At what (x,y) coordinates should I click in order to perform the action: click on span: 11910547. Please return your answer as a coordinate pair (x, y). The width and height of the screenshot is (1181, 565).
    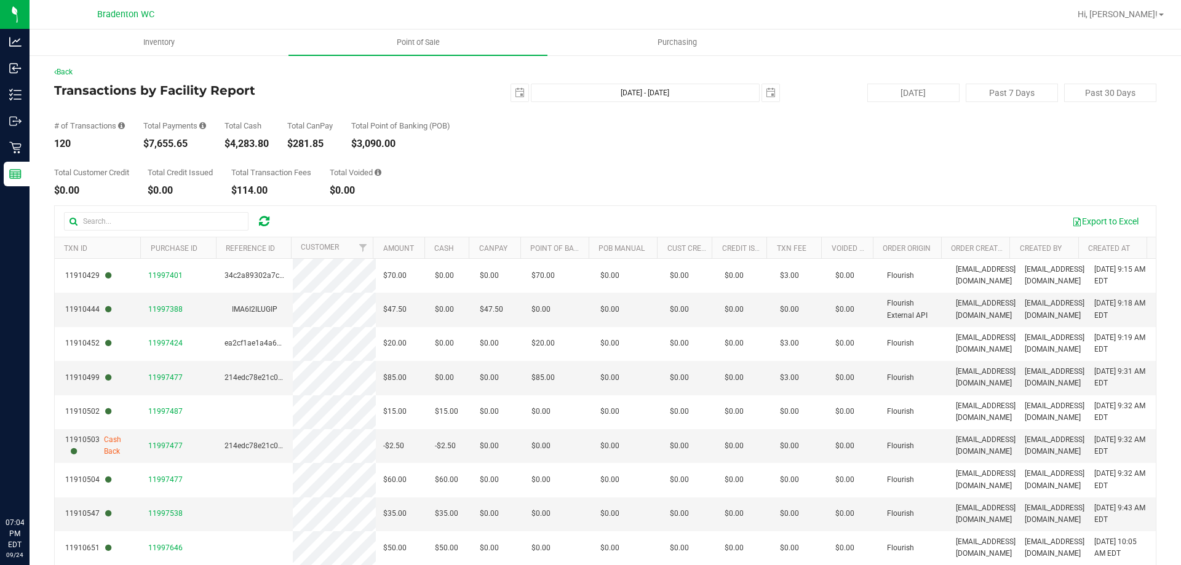
    Looking at the image, I should click on (88, 514).